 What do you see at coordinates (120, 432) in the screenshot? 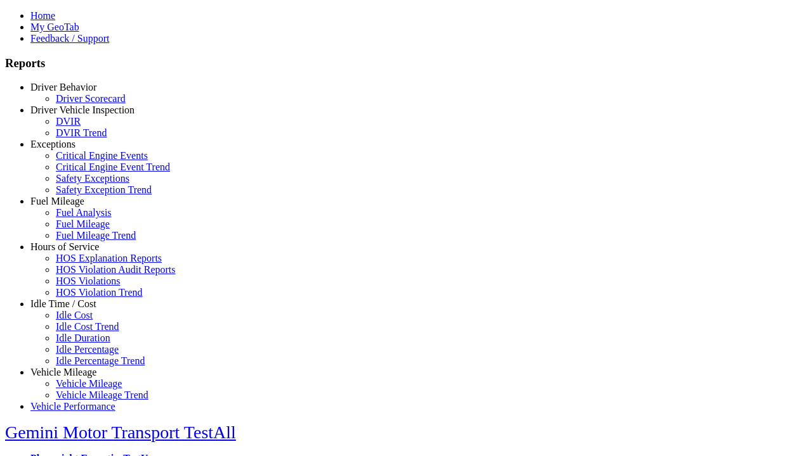
I see `a: Gemini Motor Transport TestAll` at bounding box center [120, 432].